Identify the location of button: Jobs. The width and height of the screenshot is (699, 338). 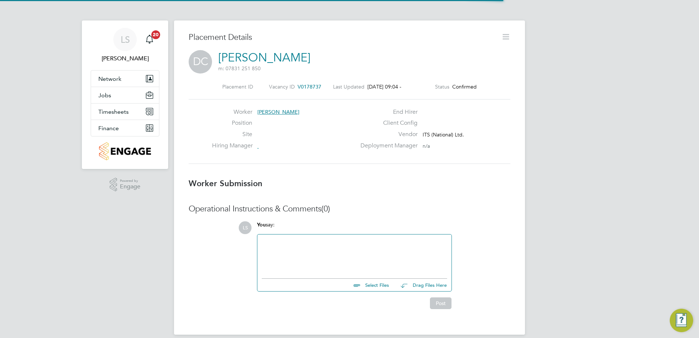
(125, 95).